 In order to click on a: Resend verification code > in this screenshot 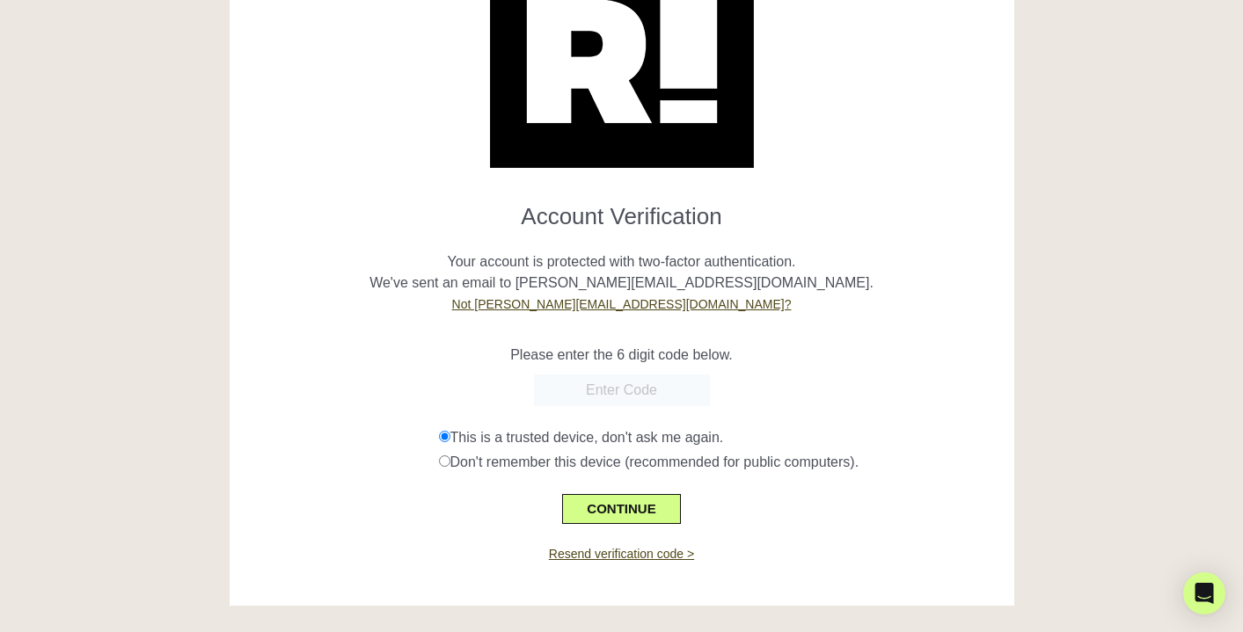, I will do `click(621, 554)`.